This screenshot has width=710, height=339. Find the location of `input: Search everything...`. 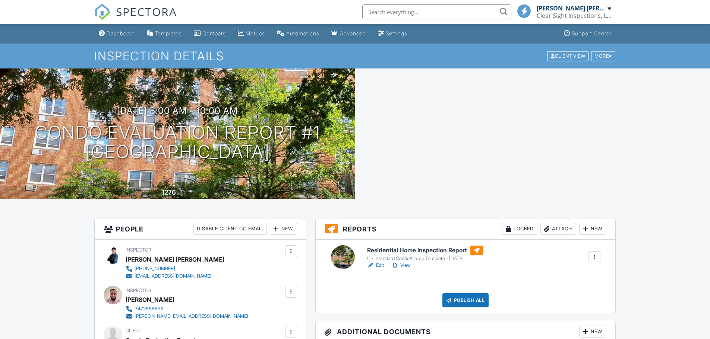

input: Search everything... is located at coordinates (437, 12).